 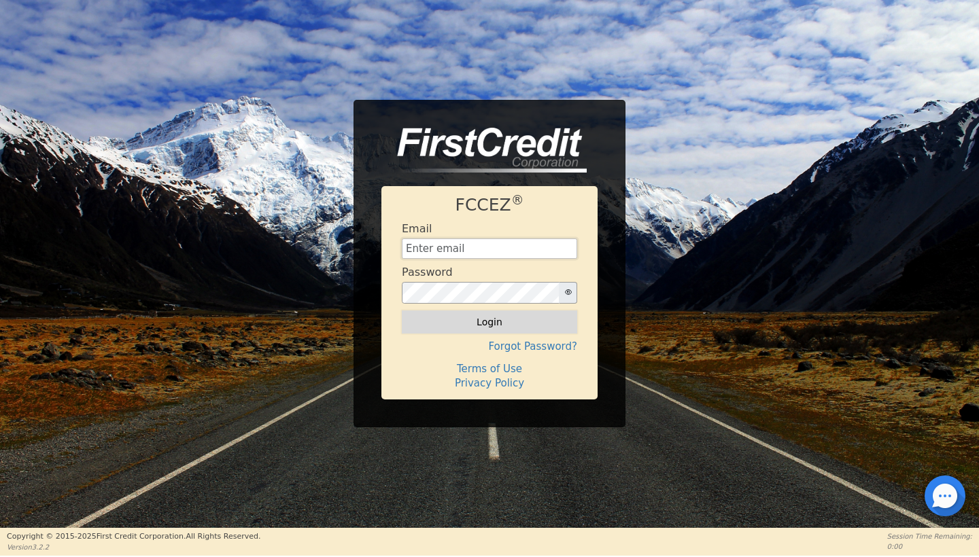 I want to click on button: Login, so click(x=489, y=322).